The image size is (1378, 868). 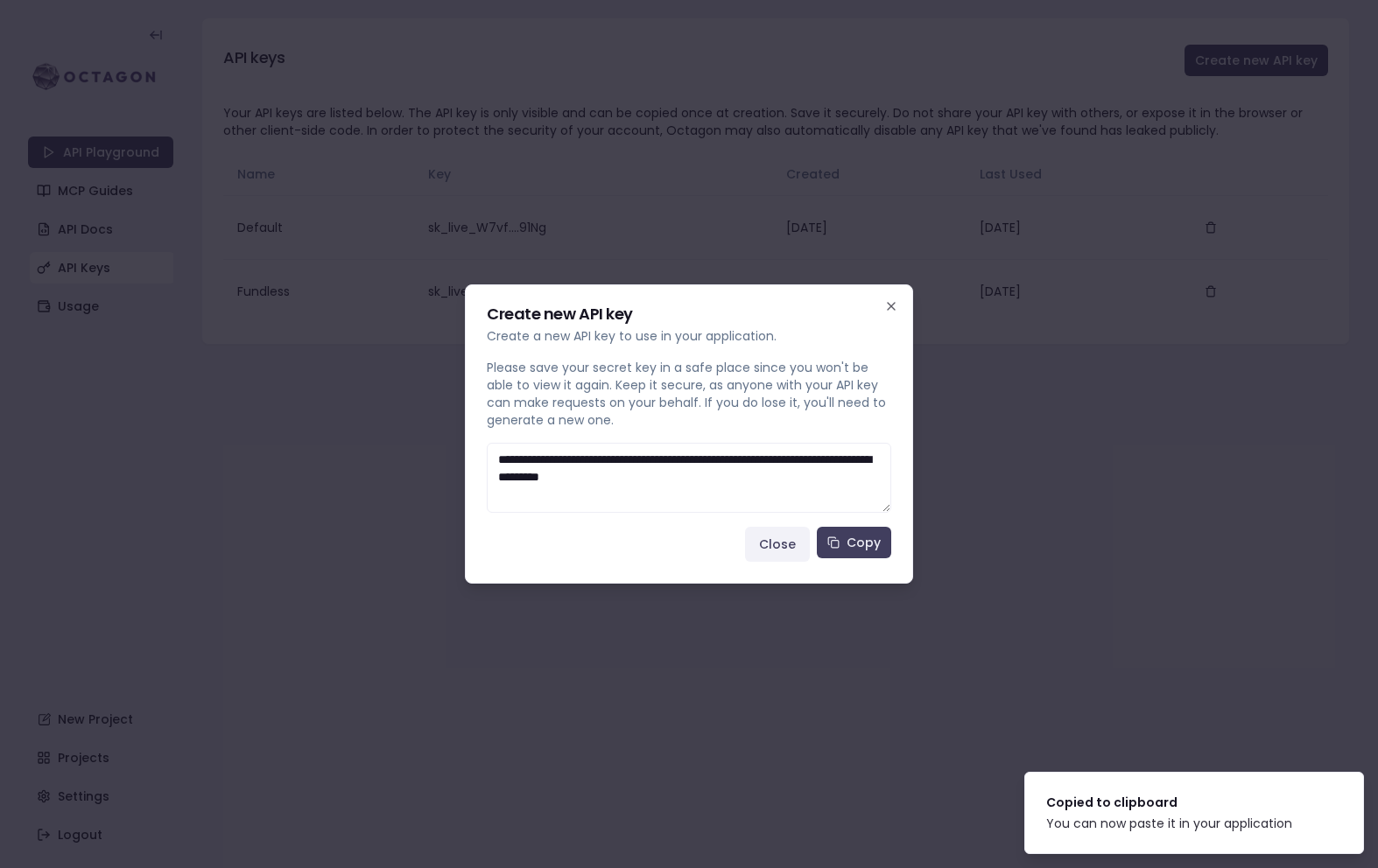 I want to click on div: Copied to clipboard, so click(x=1168, y=802).